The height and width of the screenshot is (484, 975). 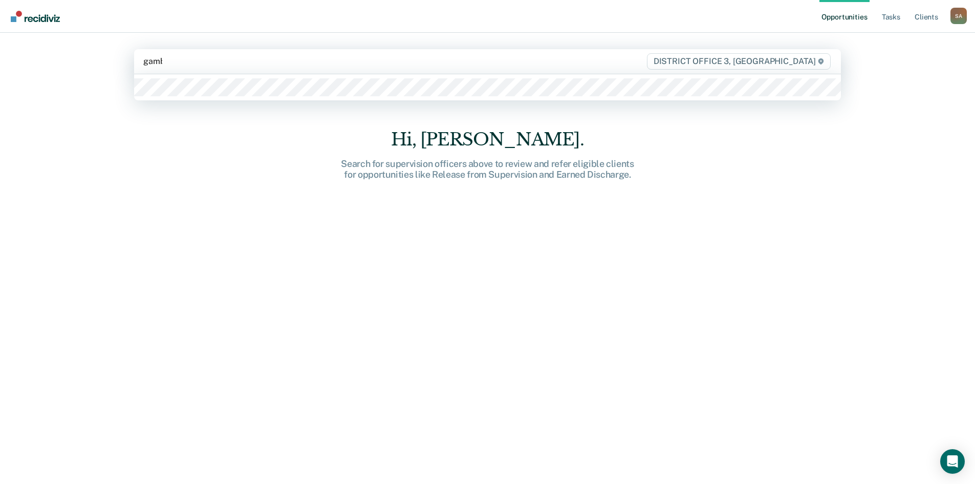 What do you see at coordinates (952, 461) in the screenshot?
I see `div: Open Intercom Messenger` at bounding box center [952, 461].